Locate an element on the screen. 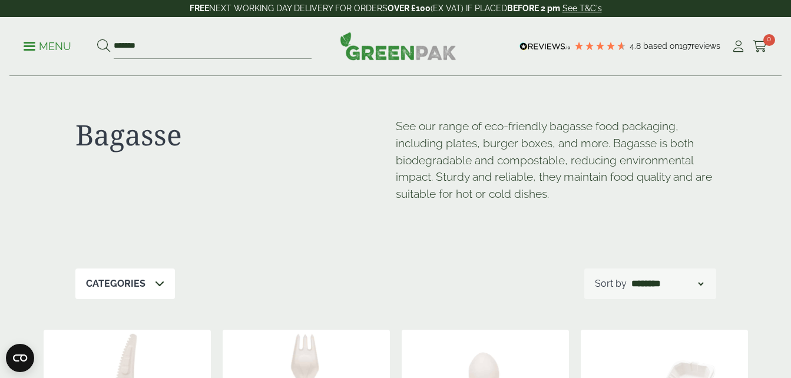 The width and height of the screenshot is (791, 378). img: GreenPak Supplies is located at coordinates (398, 46).